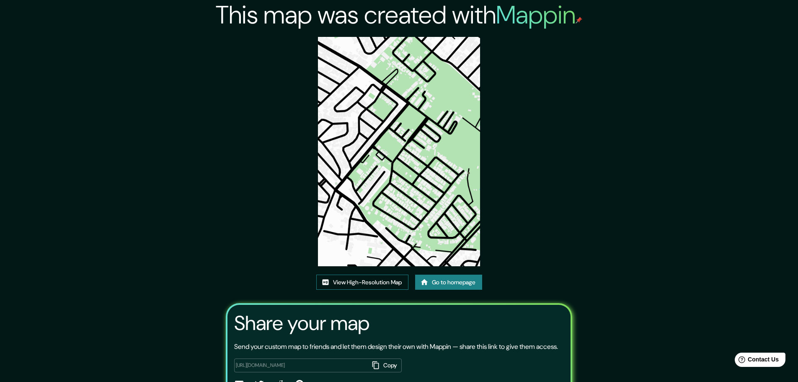  Describe the element at coordinates (302, 323) in the screenshot. I see `h3: Share your map` at that location.